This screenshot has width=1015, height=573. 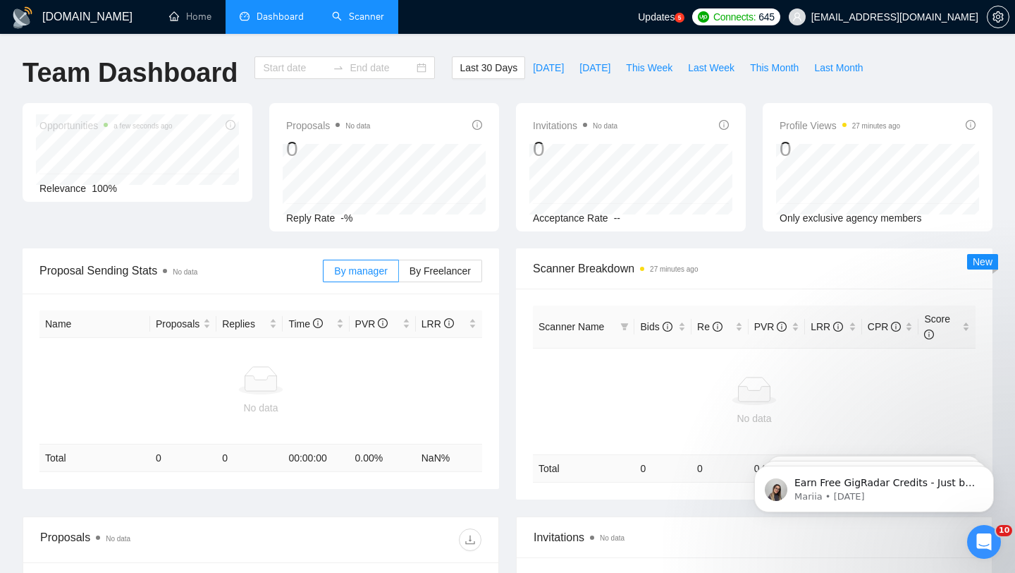 I want to click on span: Proposal Sending Stats, so click(x=181, y=270).